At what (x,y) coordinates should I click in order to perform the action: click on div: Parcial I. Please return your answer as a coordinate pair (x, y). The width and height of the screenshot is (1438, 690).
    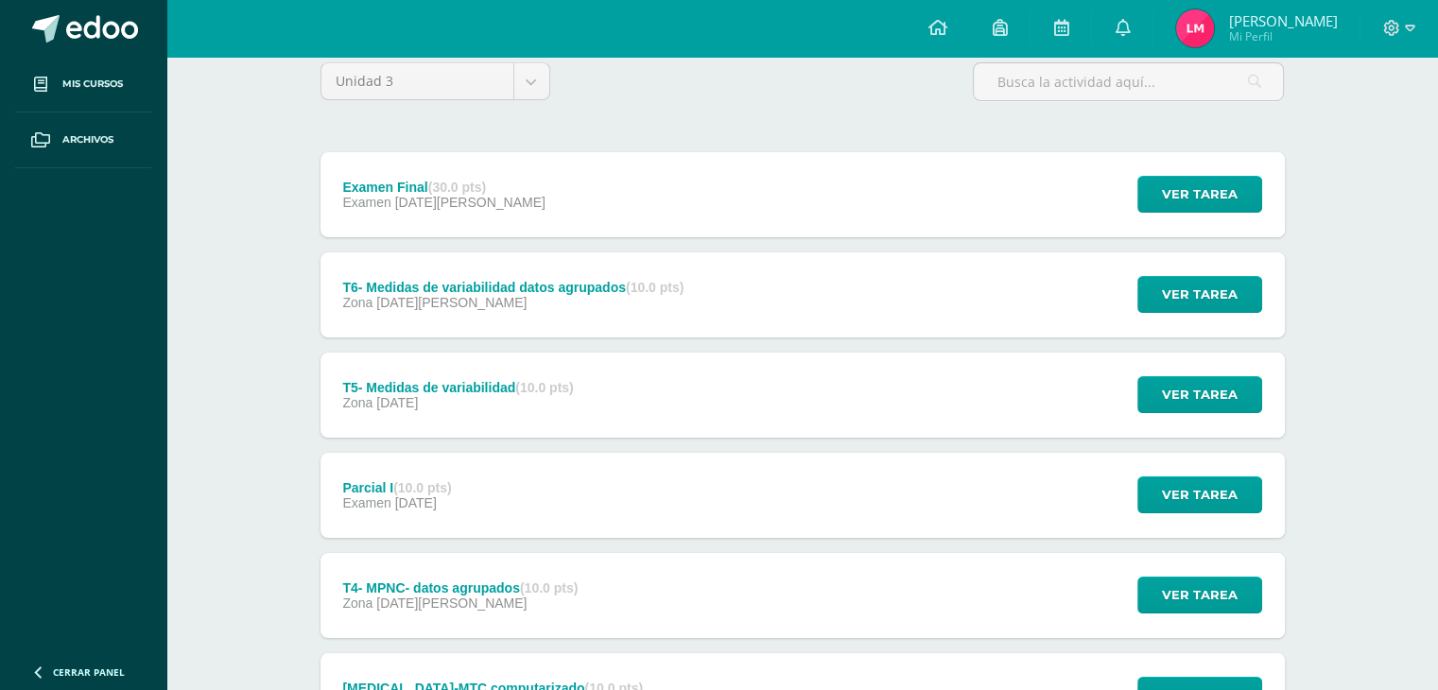
    Looking at the image, I should click on (396, 488).